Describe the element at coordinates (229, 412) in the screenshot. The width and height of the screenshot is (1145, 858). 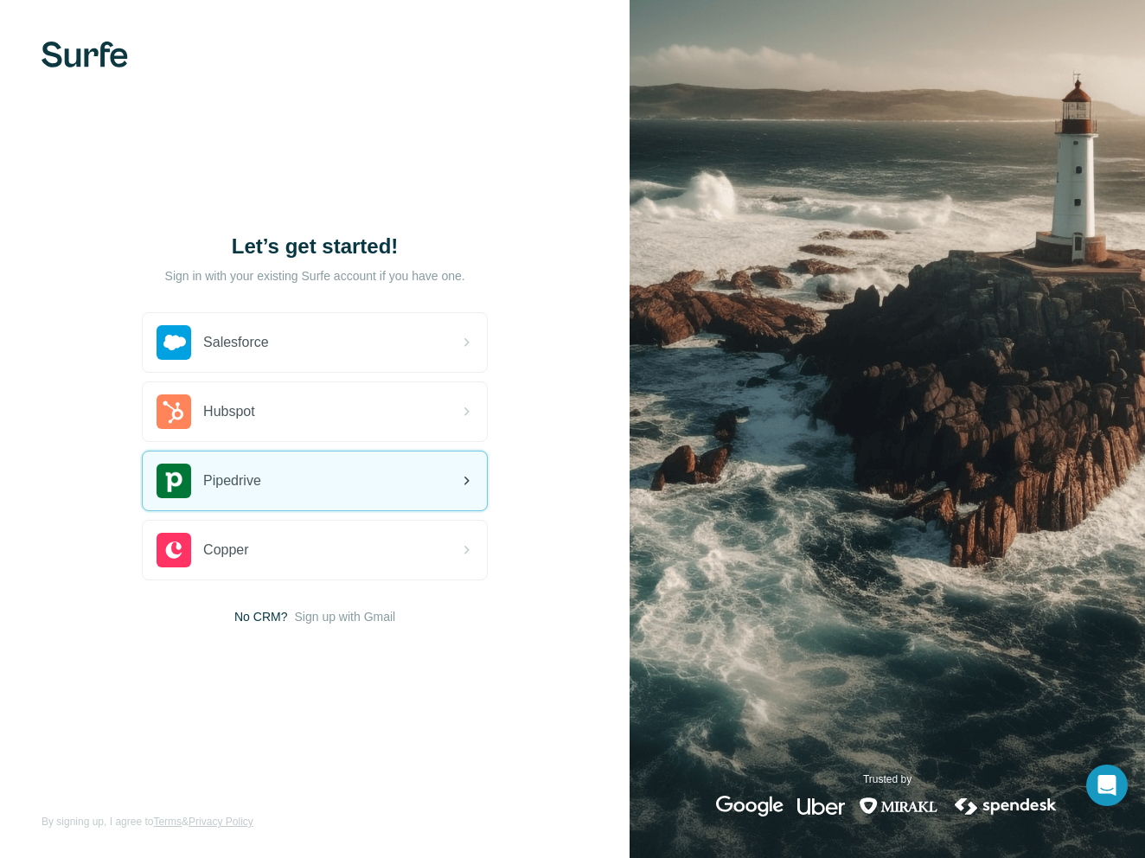
I see `span: Hubspot` at that location.